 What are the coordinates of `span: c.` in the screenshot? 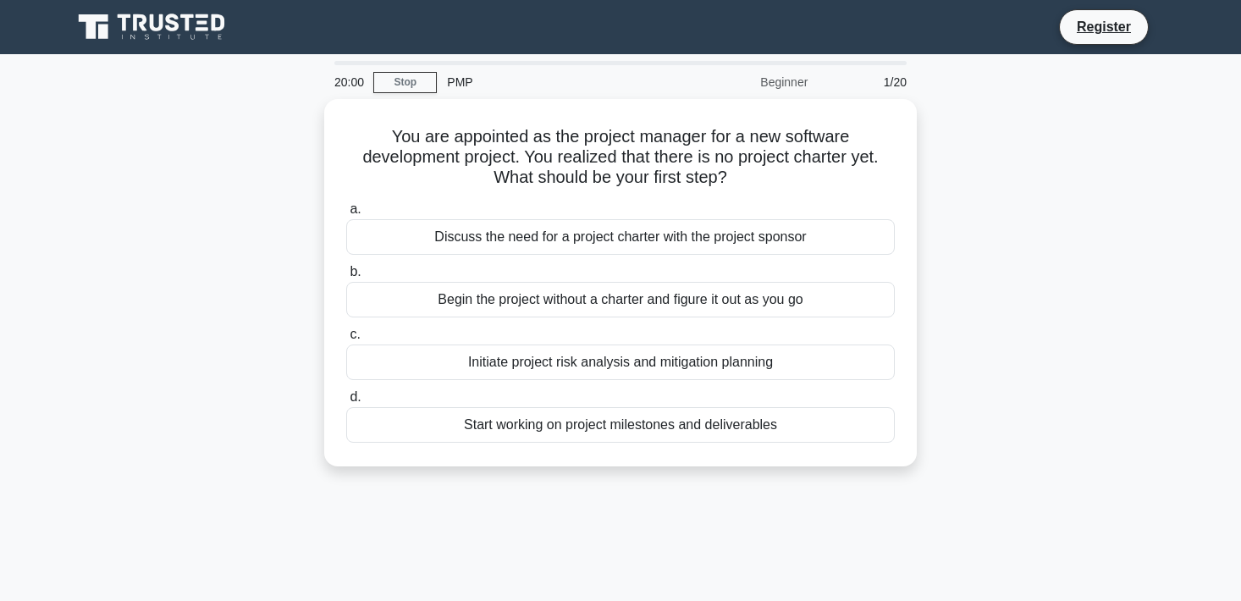 It's located at (355, 334).